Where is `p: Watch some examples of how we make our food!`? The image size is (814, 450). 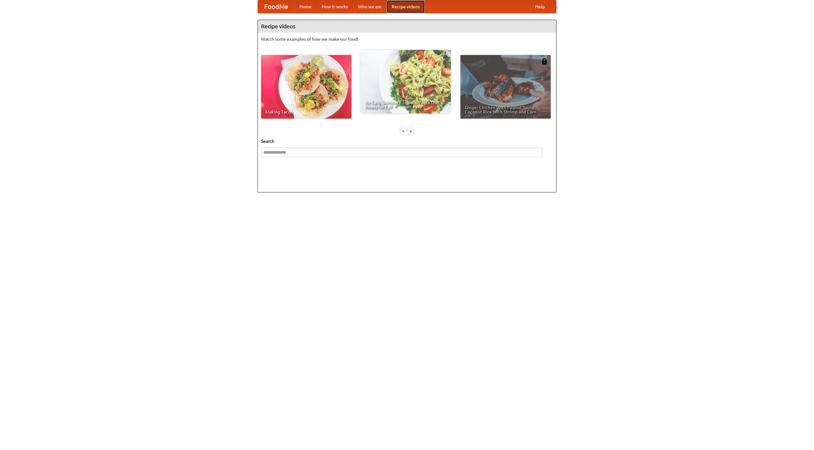 p: Watch some examples of how we make our food! is located at coordinates (407, 39).